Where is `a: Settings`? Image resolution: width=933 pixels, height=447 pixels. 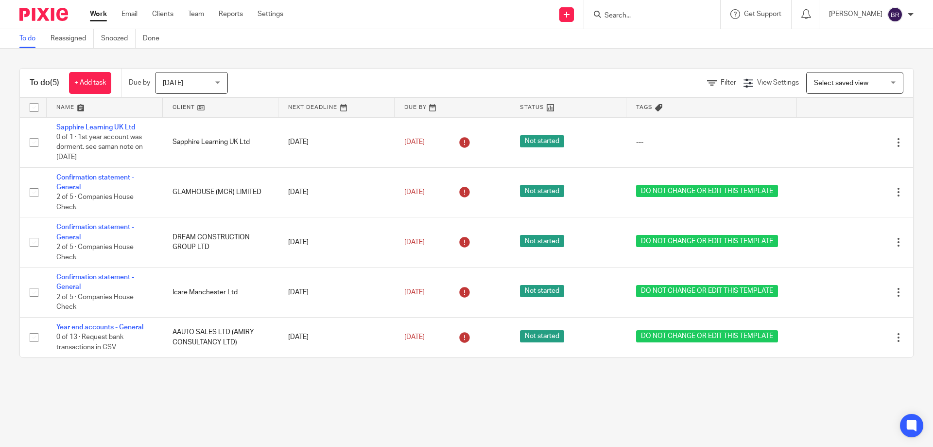 a: Settings is located at coordinates (270, 14).